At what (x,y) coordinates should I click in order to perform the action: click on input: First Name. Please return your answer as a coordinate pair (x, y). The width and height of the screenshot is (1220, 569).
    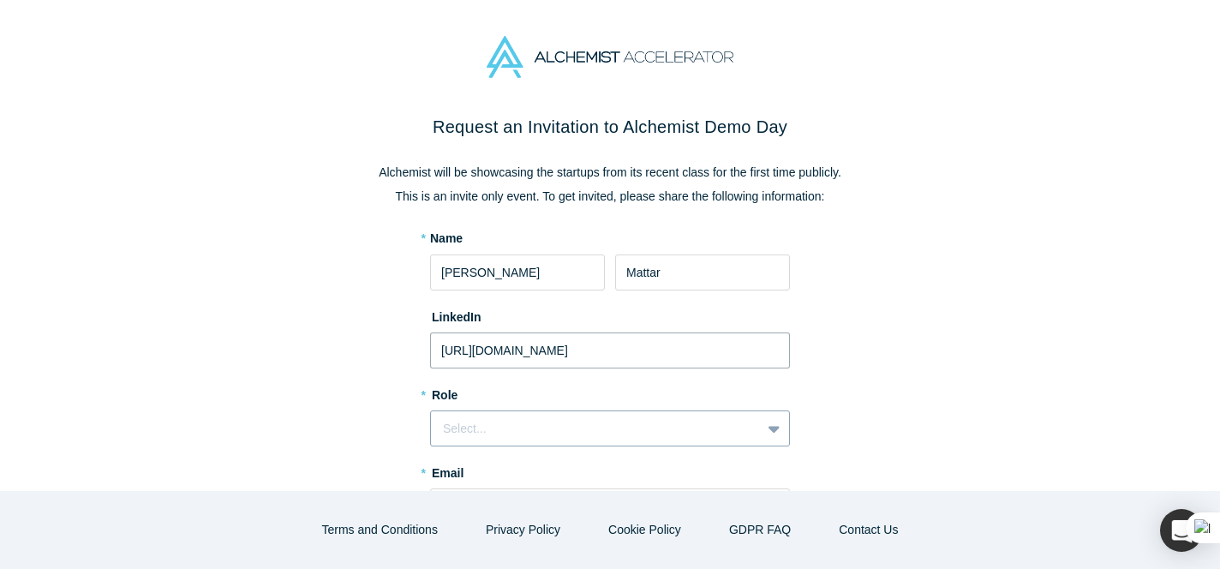
    Looking at the image, I should click on (517, 272).